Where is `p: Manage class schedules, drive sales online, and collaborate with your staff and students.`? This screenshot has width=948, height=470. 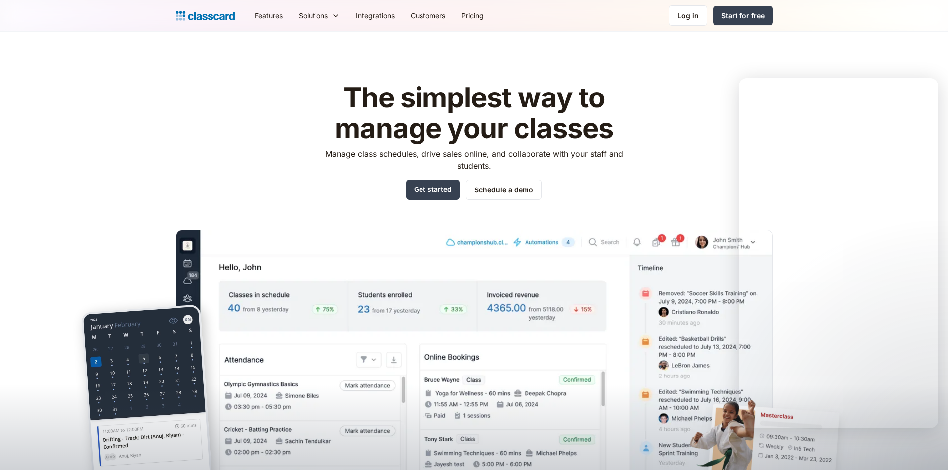 p: Manage class schedules, drive sales online, and collaborate with your staff and students. is located at coordinates (474, 160).